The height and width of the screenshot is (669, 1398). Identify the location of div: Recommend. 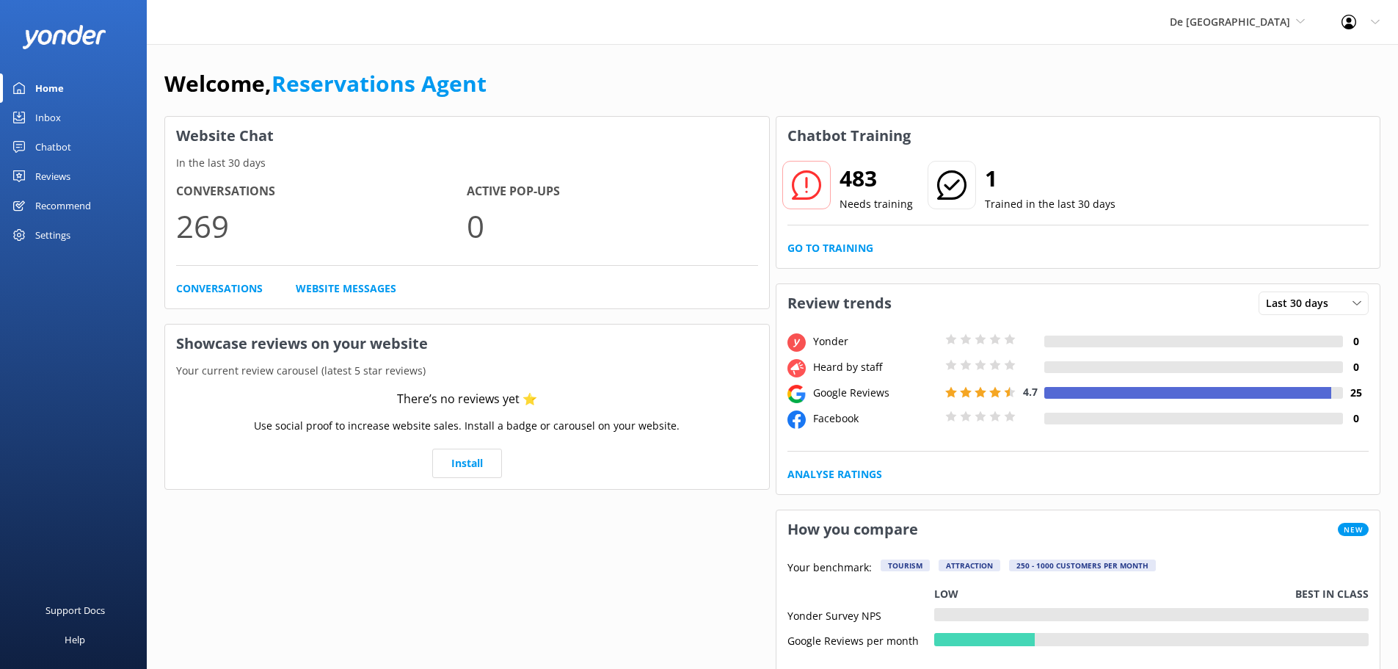
(63, 205).